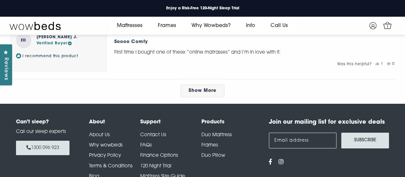 This screenshot has width=405, height=177. I want to click on a: 1300 096 923, so click(43, 147).